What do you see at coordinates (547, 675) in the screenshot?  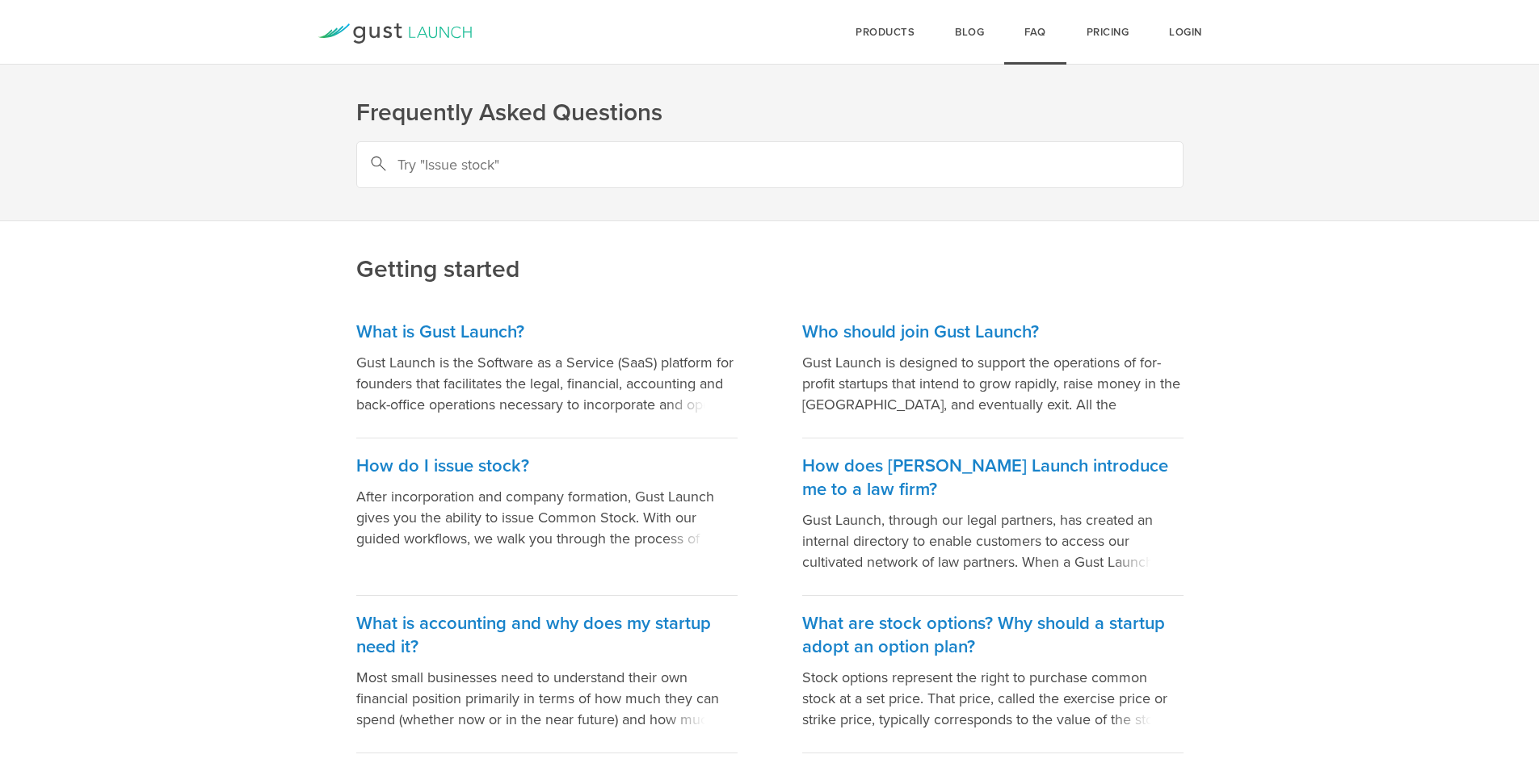 I see `a: What is accounting and why does my startup need it? Most small businesses need to understand thei...` at bounding box center [547, 675].